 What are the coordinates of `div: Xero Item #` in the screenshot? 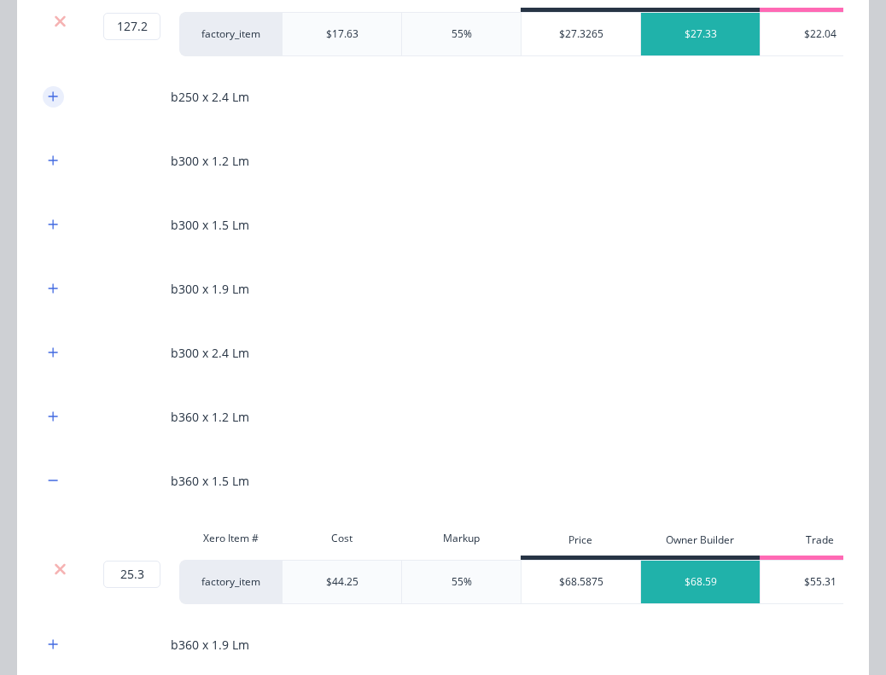 It's located at (230, 539).